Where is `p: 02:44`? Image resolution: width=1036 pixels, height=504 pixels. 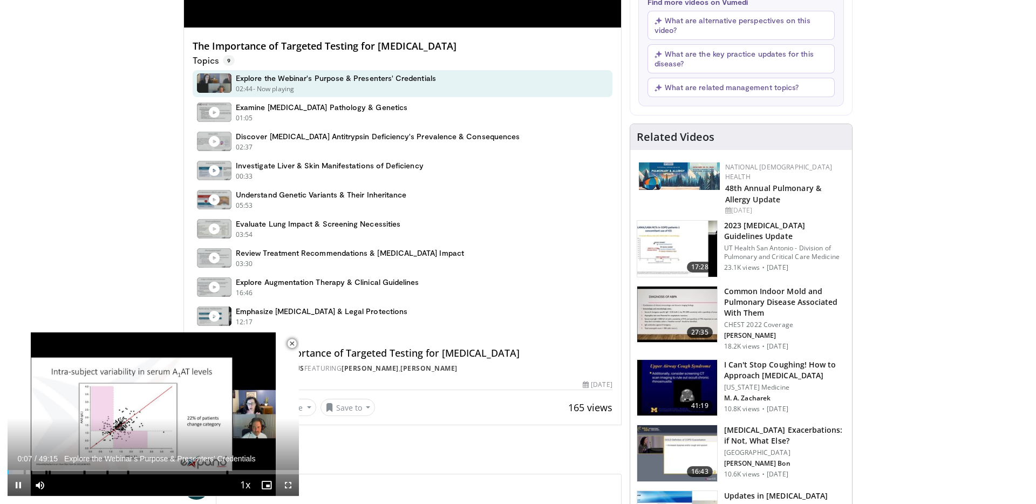 p: 02:44 is located at coordinates (245, 89).